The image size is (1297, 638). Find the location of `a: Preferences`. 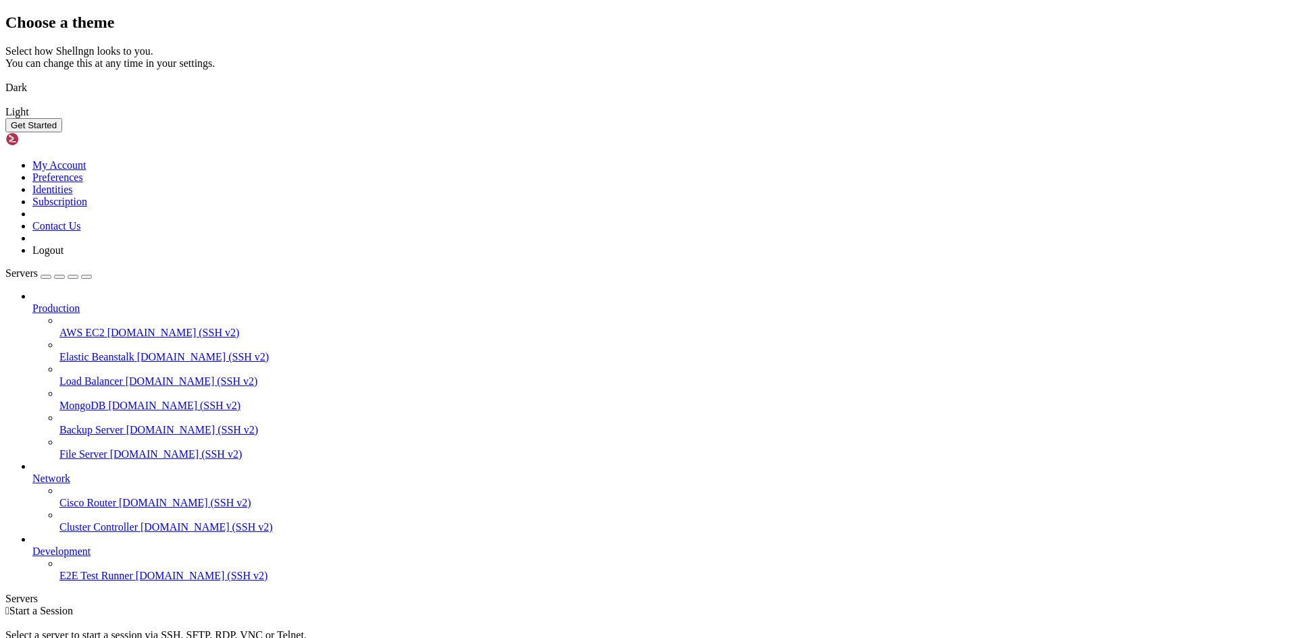

a: Preferences is located at coordinates (57, 177).